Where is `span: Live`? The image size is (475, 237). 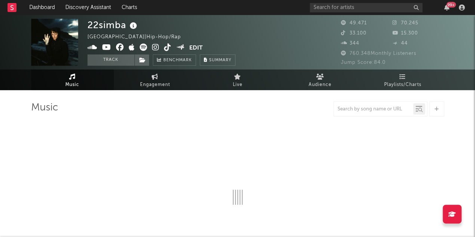 span: Live is located at coordinates (237, 85).